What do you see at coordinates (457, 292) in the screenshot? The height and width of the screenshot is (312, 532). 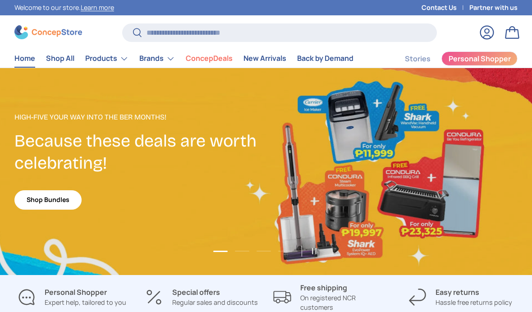 I see `strong: Easy returns` at bounding box center [457, 292].